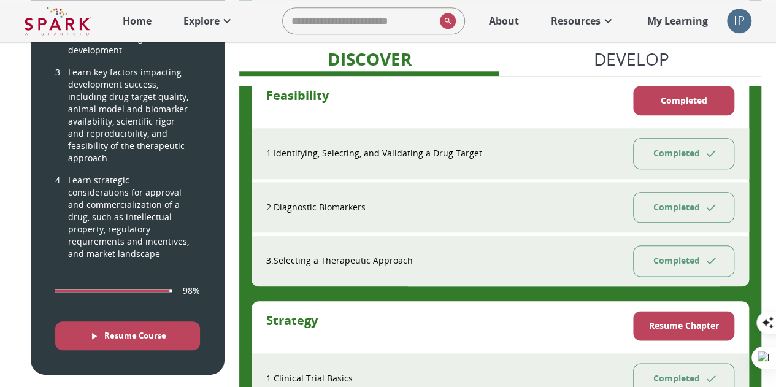 The width and height of the screenshot is (776, 387). What do you see at coordinates (583, 21) in the screenshot?
I see `a: Resources` at bounding box center [583, 21].